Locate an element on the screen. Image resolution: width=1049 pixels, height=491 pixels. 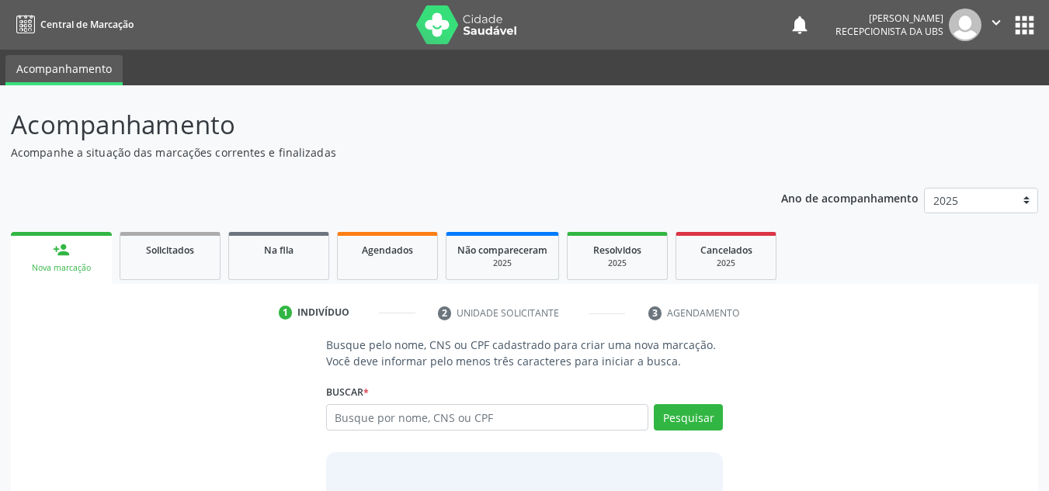
span: Resolvidos is located at coordinates (617, 250).